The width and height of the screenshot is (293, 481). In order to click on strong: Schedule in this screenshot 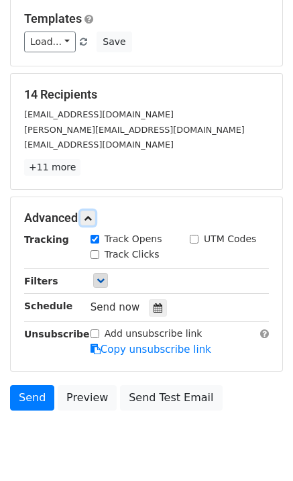, I will do `click(48, 306)`.